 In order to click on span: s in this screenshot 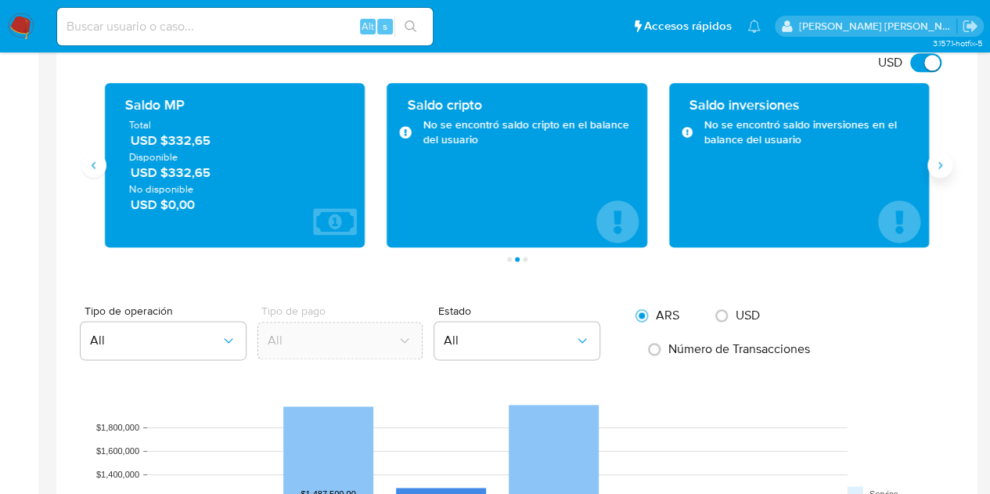, I will do `click(385, 26)`.